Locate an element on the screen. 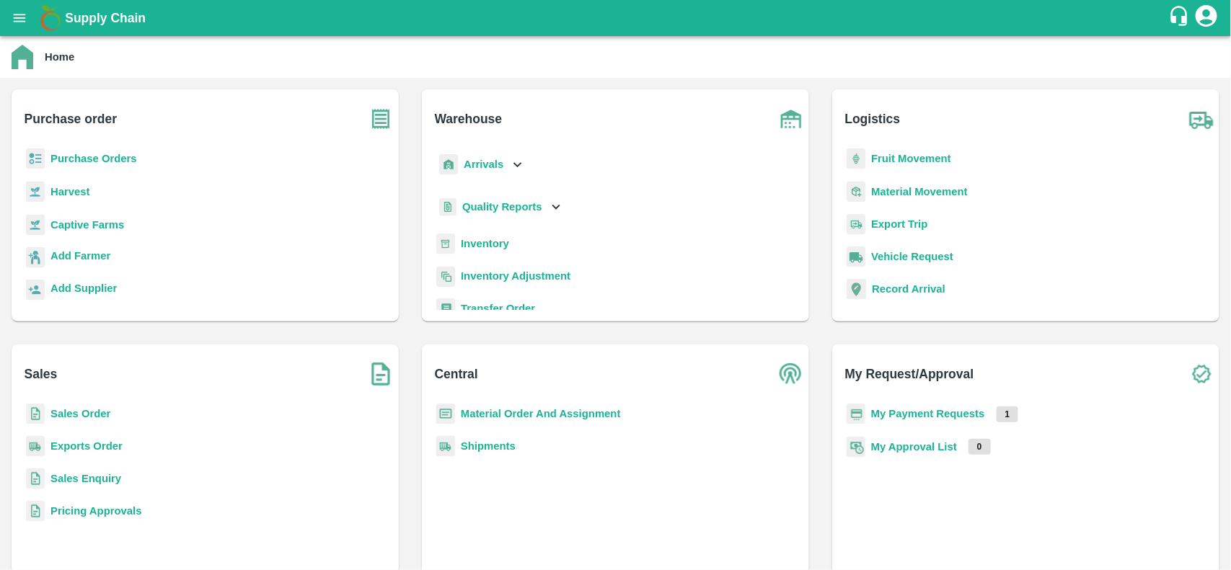 This screenshot has height=570, width=1231. a: Purchase Orders is located at coordinates (94, 159).